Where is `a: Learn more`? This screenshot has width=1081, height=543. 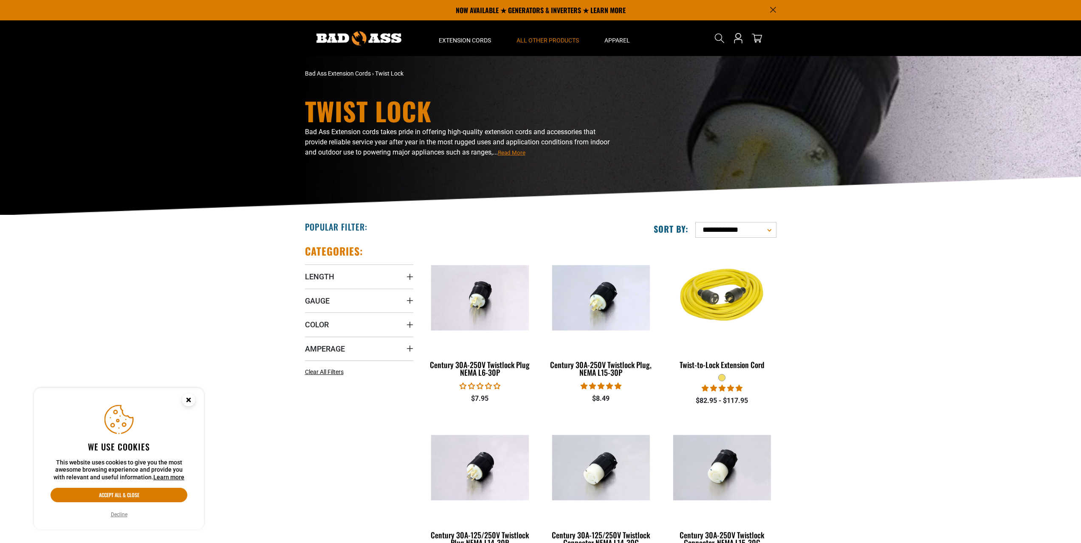 a: Learn more is located at coordinates (169, 477).